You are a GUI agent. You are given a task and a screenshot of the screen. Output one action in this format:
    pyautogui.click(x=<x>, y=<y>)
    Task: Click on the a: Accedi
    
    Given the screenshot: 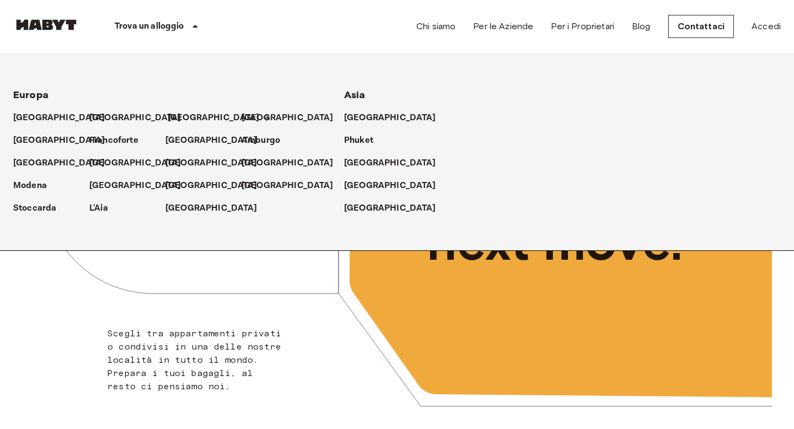 What is the action you would take?
    pyautogui.click(x=766, y=26)
    